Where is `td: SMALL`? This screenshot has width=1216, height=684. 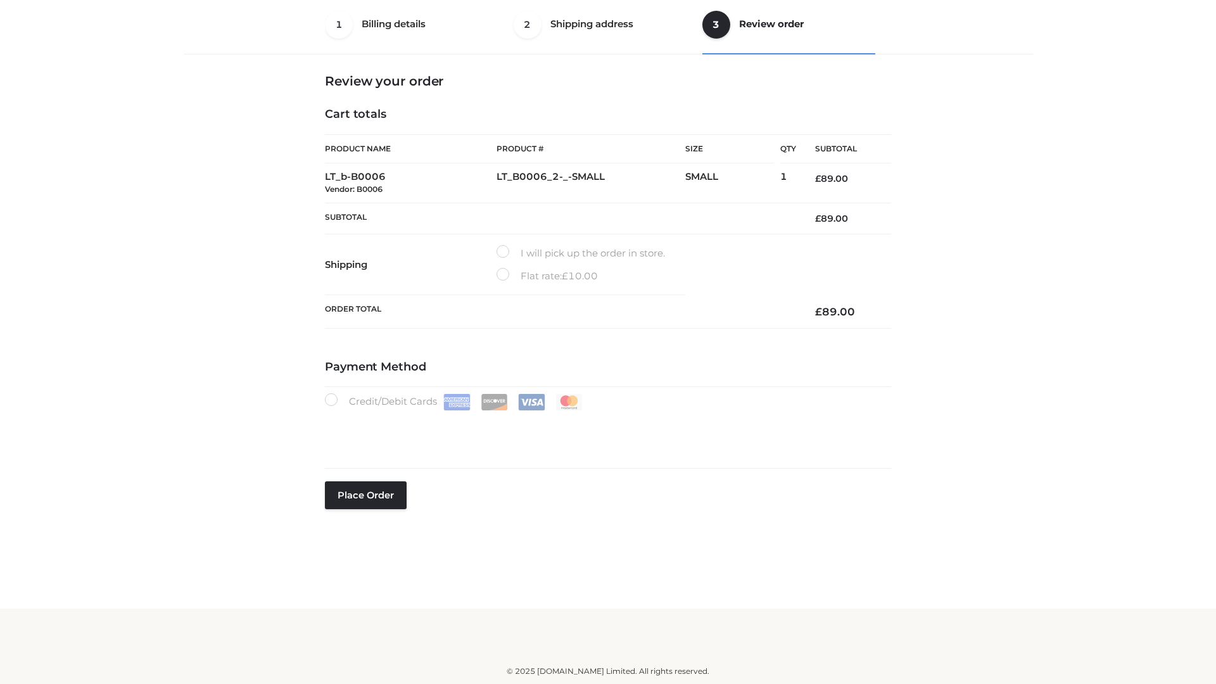 td: SMALL is located at coordinates (733, 183).